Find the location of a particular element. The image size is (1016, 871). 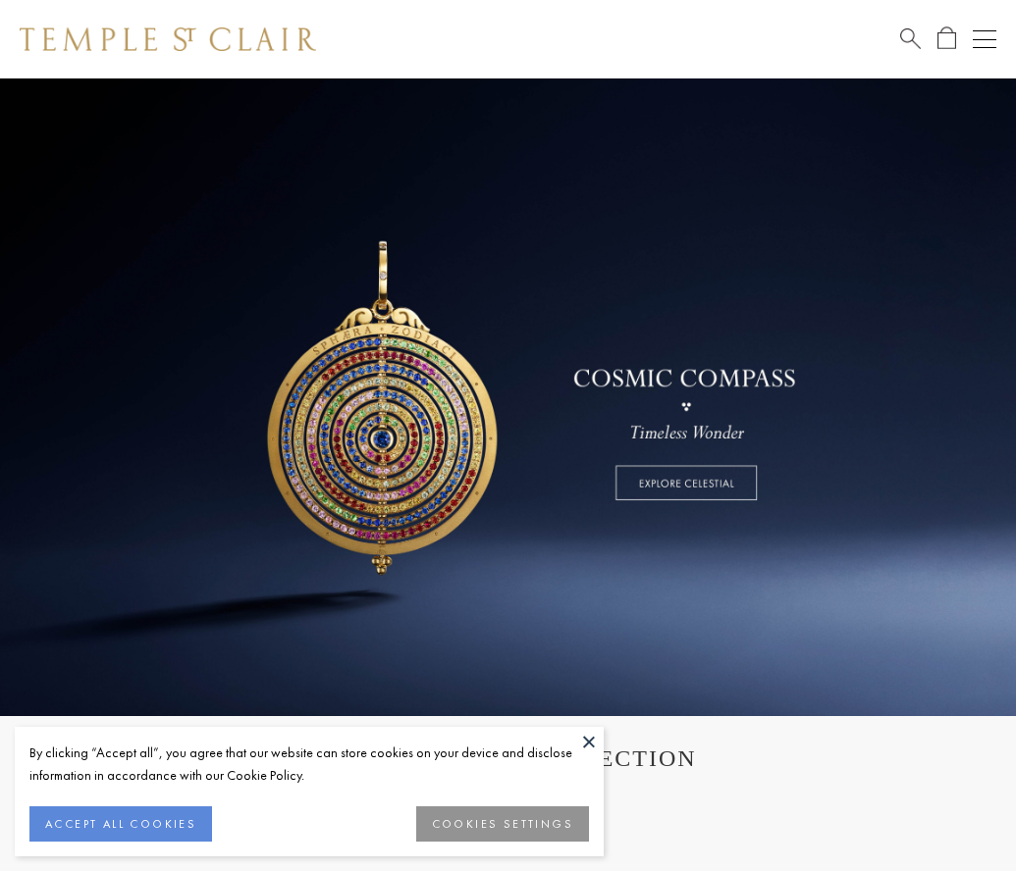

a: Search is located at coordinates (910, 38).